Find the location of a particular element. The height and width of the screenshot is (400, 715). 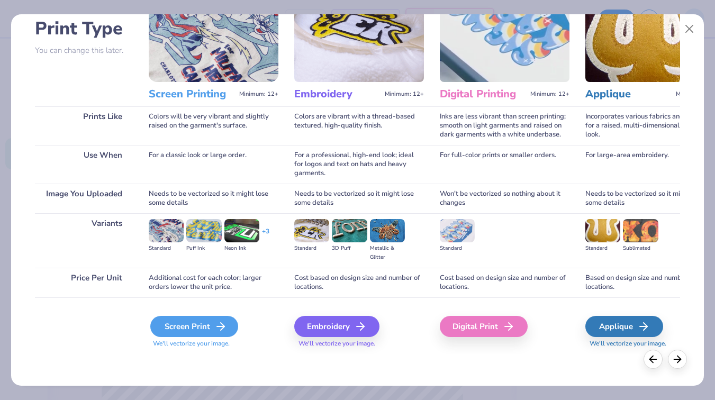

img: Metallic & Glitter is located at coordinates (387, 231).